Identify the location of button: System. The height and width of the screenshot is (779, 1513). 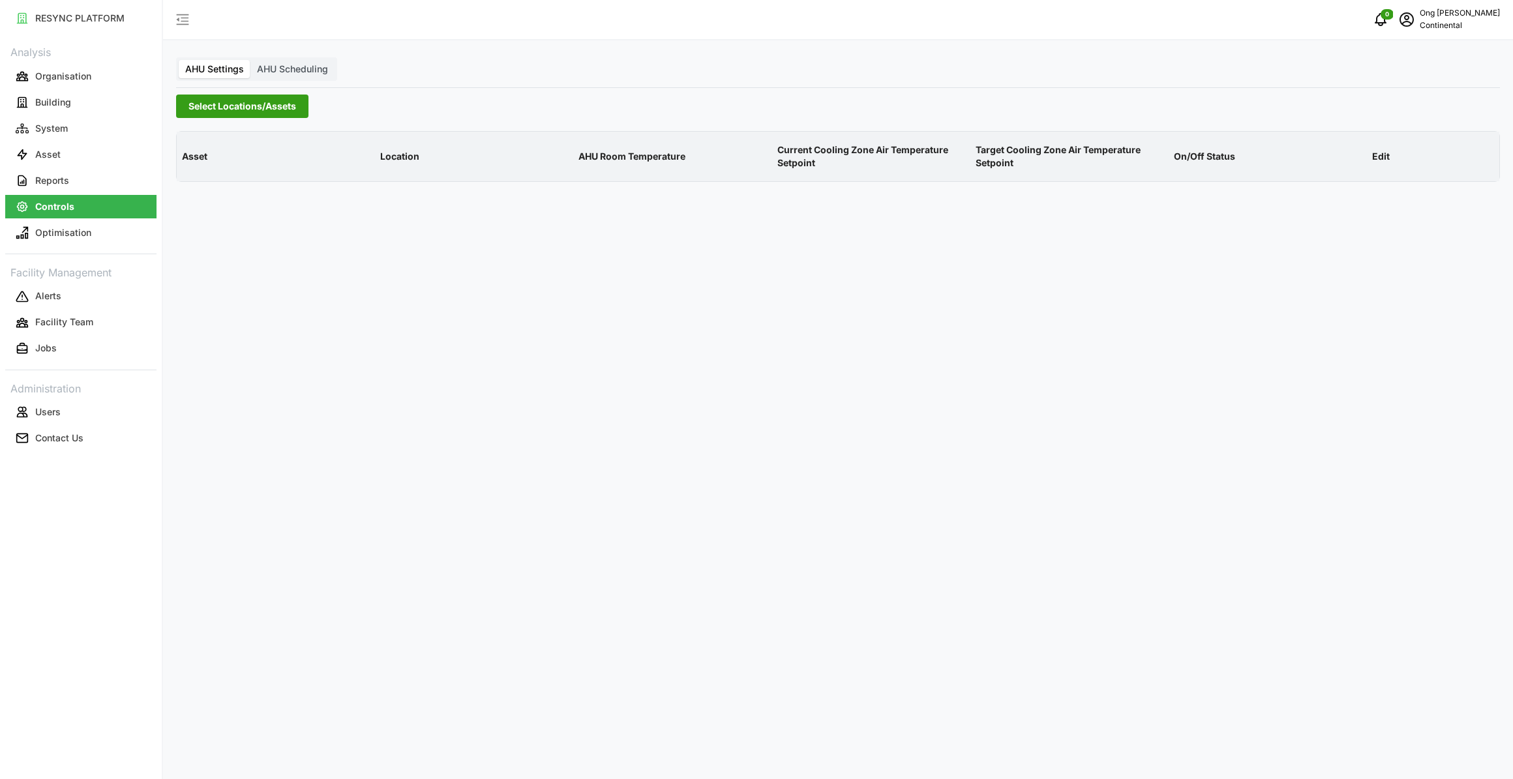
(81, 128).